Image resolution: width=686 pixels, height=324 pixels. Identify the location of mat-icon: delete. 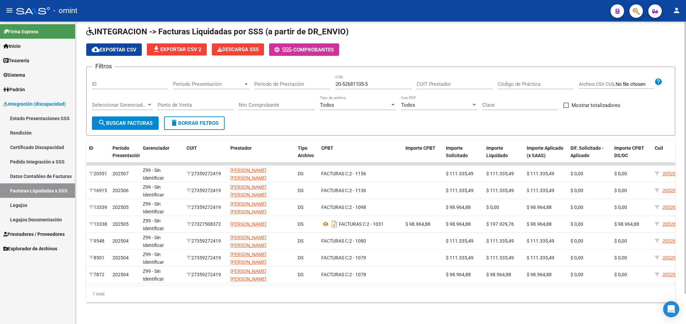
(174, 123).